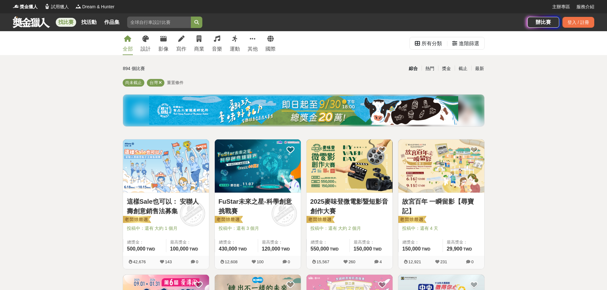  What do you see at coordinates (543, 22) in the screenshot?
I see `div: 辦比賽` at bounding box center [543, 22].